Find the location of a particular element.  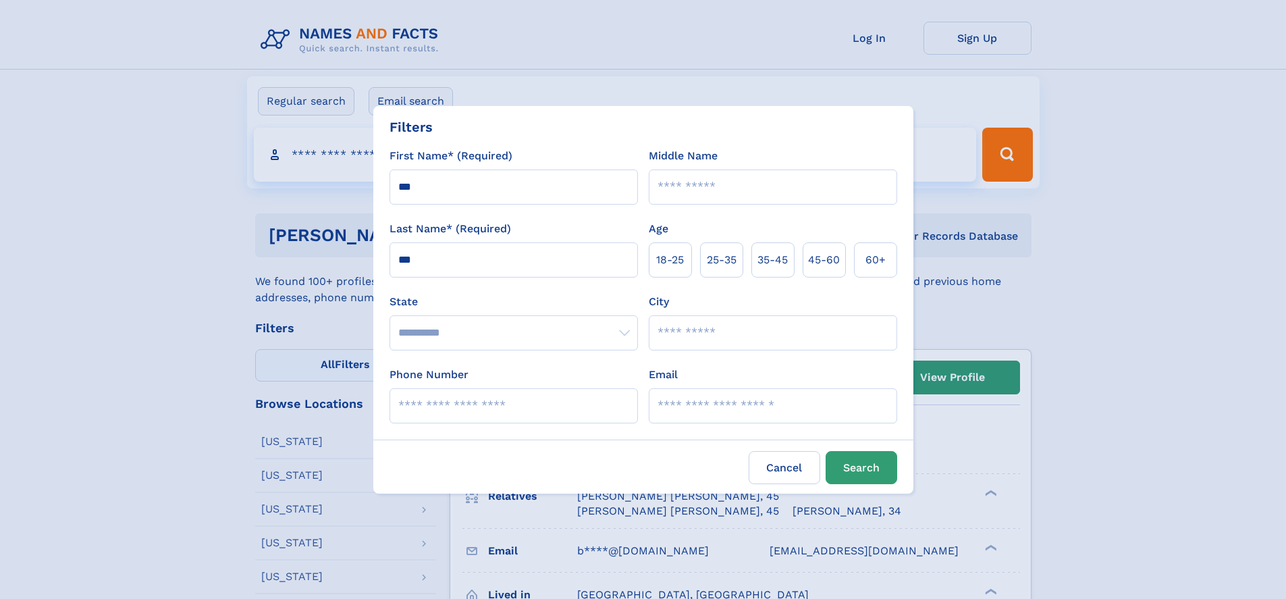

label: Cancel is located at coordinates (784, 467).